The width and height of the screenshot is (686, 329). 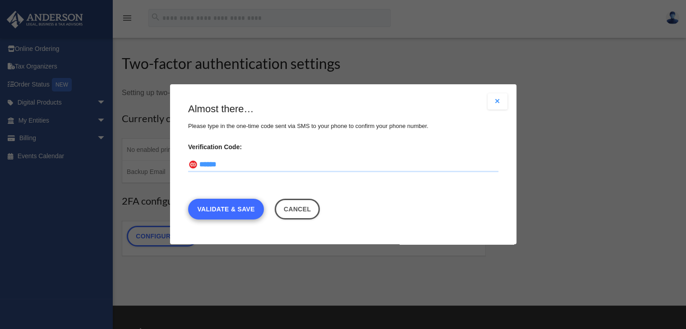 I want to click on p: Please type in the one-time code sent via SMS to your phone to confirm your phone number., so click(x=343, y=126).